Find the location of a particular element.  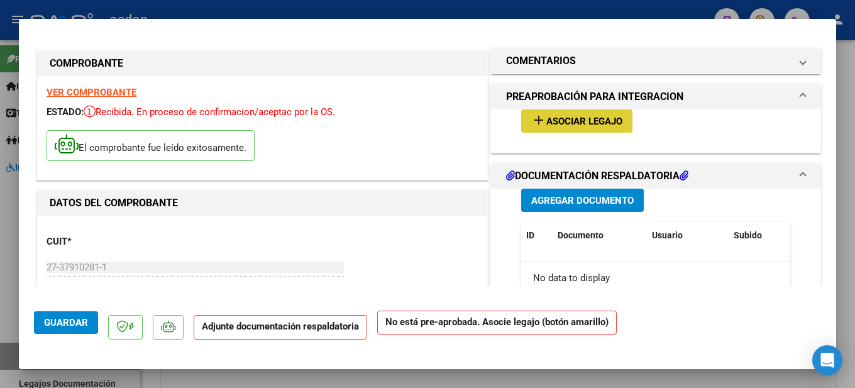

div: PREAPROBACIÓN PARA INTEGRACION is located at coordinates (656, 131).